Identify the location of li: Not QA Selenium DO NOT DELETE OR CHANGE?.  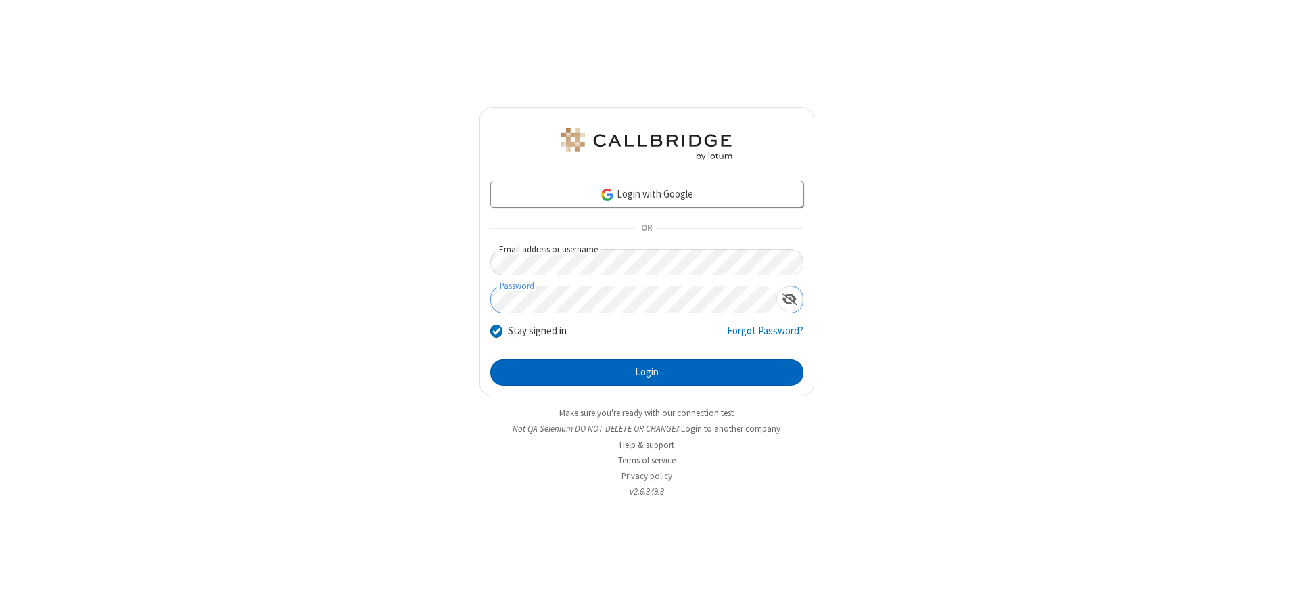
(647, 428).